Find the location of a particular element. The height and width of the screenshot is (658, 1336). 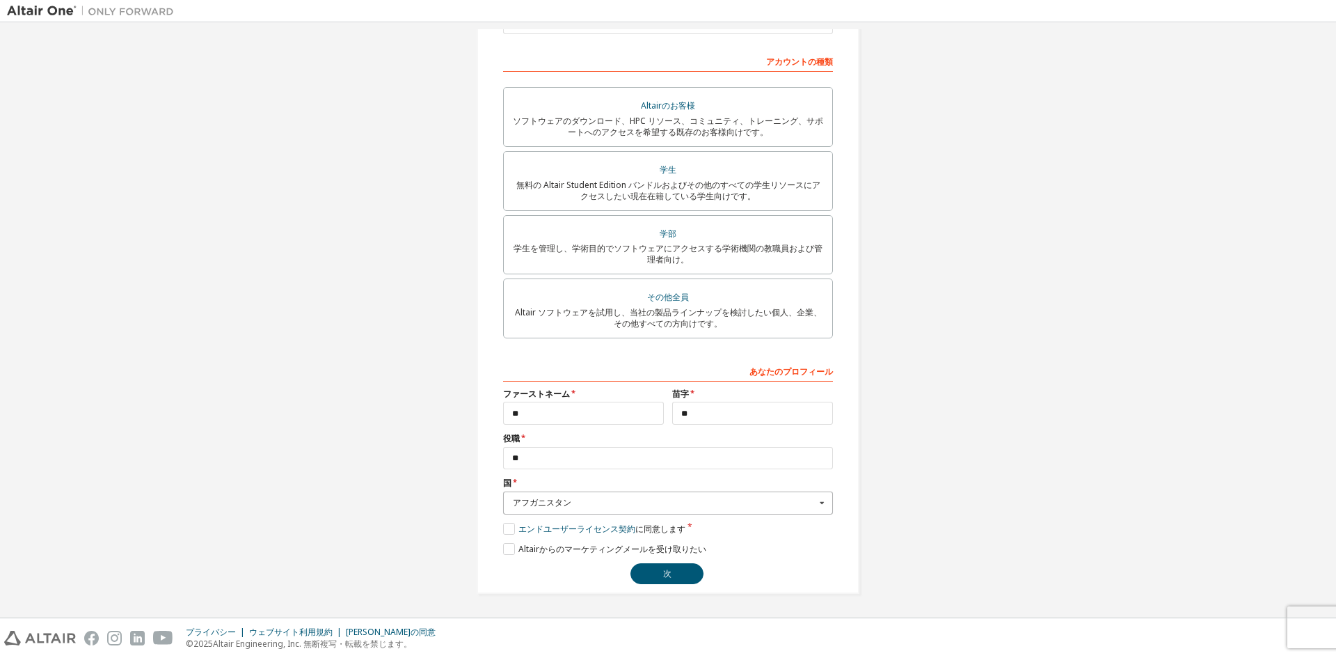

img: altair_logo.svg is located at coordinates (40, 637).